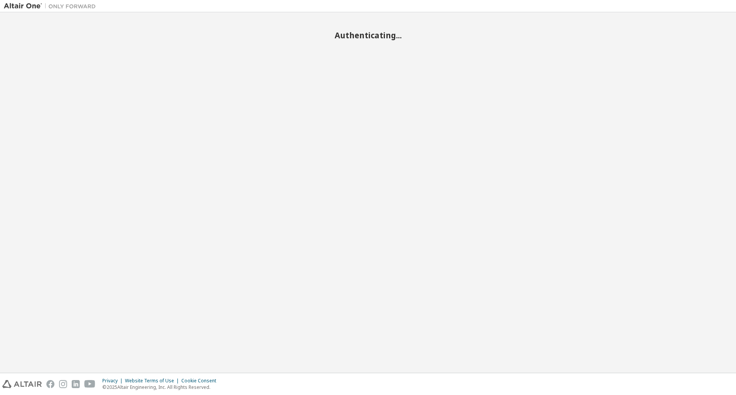 Image resolution: width=736 pixels, height=395 pixels. I want to click on img: Altair One, so click(52, 6).